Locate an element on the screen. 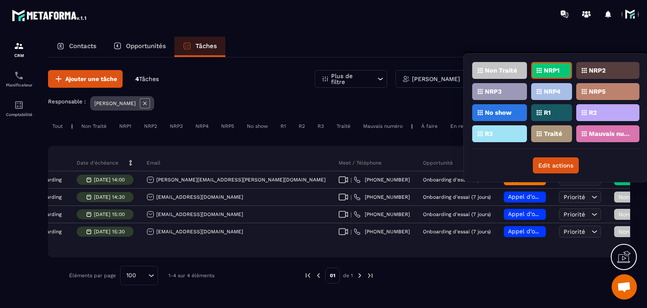 The width and height of the screenshot is (647, 308). p: Opportunité is located at coordinates (438, 163).